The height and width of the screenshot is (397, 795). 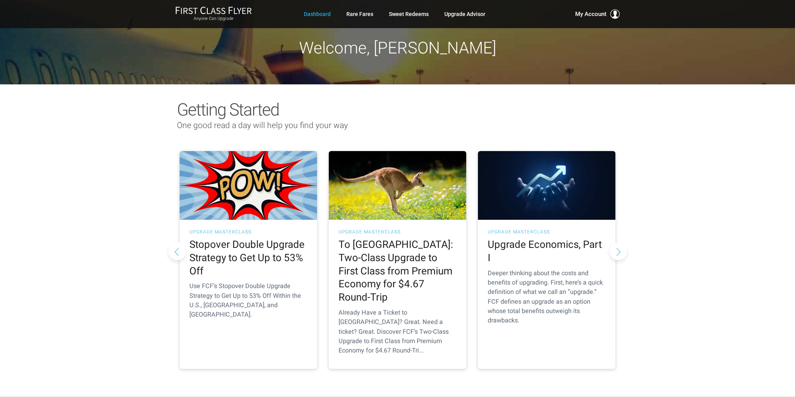 I want to click on a: First Class FlyerAnyone Can Upgrade, so click(x=214, y=14).